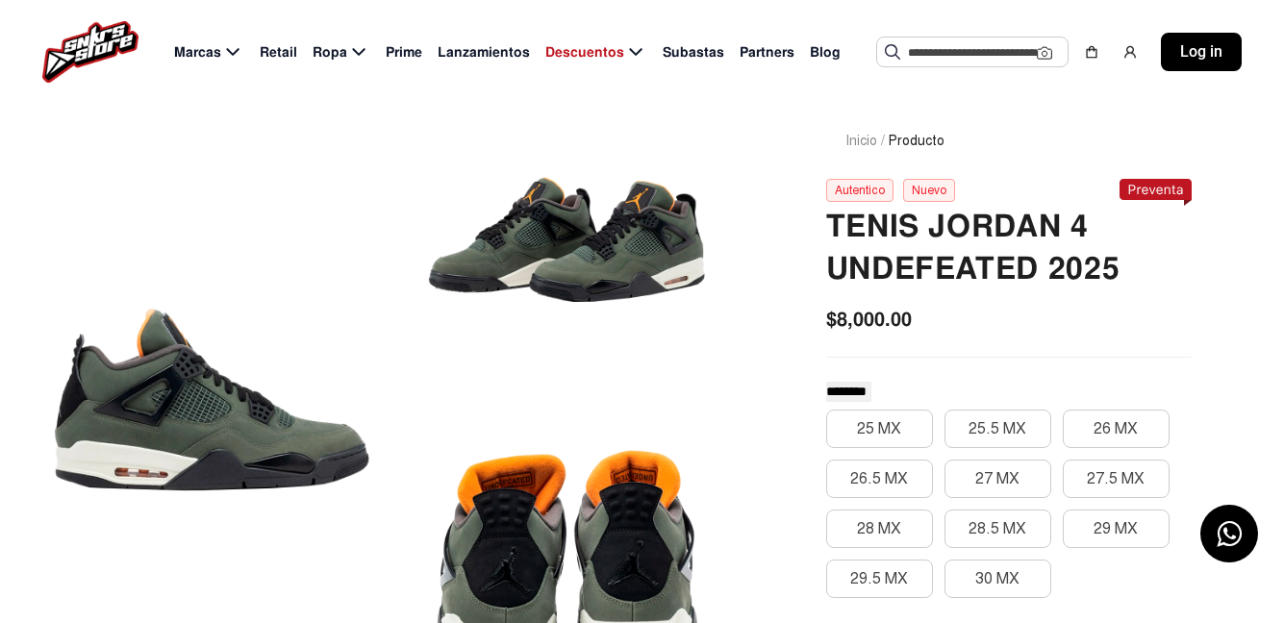  What do you see at coordinates (1116, 529) in the screenshot?
I see `button: 29 MX` at bounding box center [1116, 529].